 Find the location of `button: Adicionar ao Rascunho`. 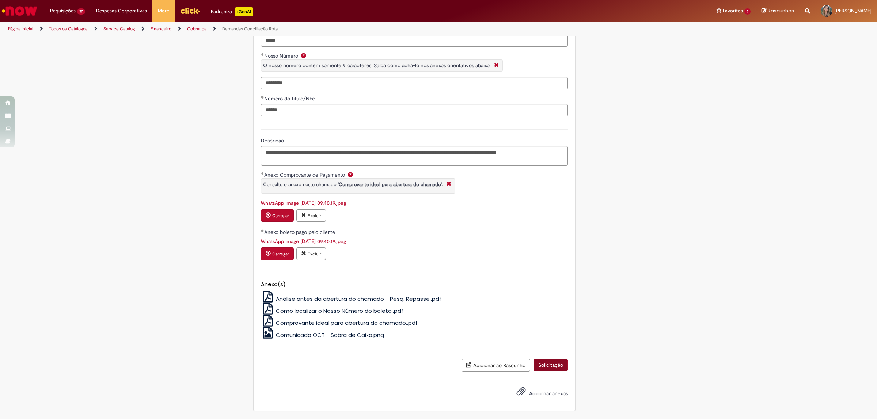

button: Adicionar ao Rascunho is located at coordinates (496, 365).